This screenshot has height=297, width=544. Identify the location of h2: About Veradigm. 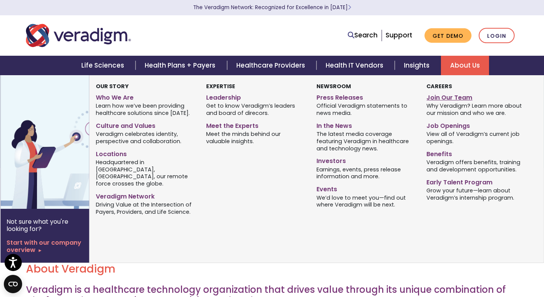
(272, 269).